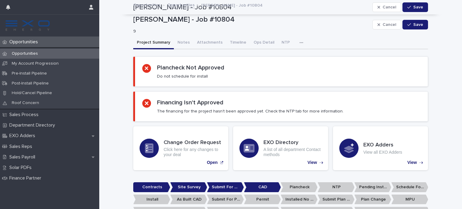 The image size is (462, 209). Describe the element at coordinates (410, 187) in the screenshot. I see `p: Schedule For Install` at that location.